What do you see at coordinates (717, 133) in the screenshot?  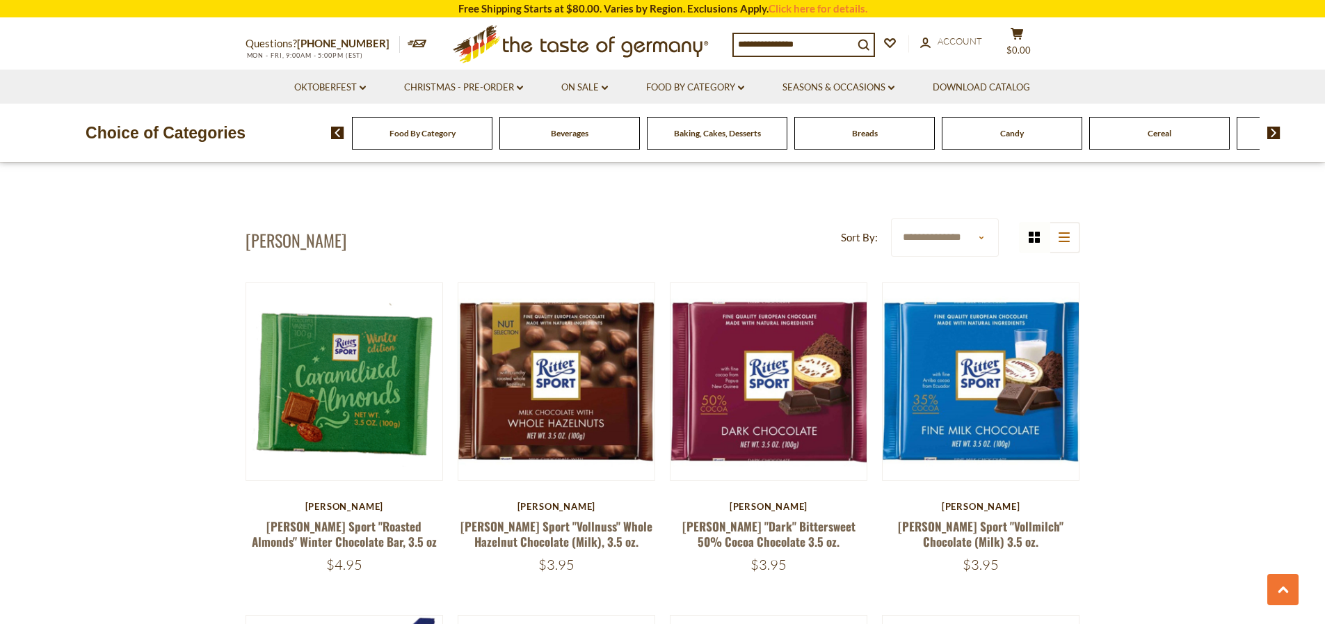 I see `a: Baking, Cakes, Desserts` at bounding box center [717, 133].